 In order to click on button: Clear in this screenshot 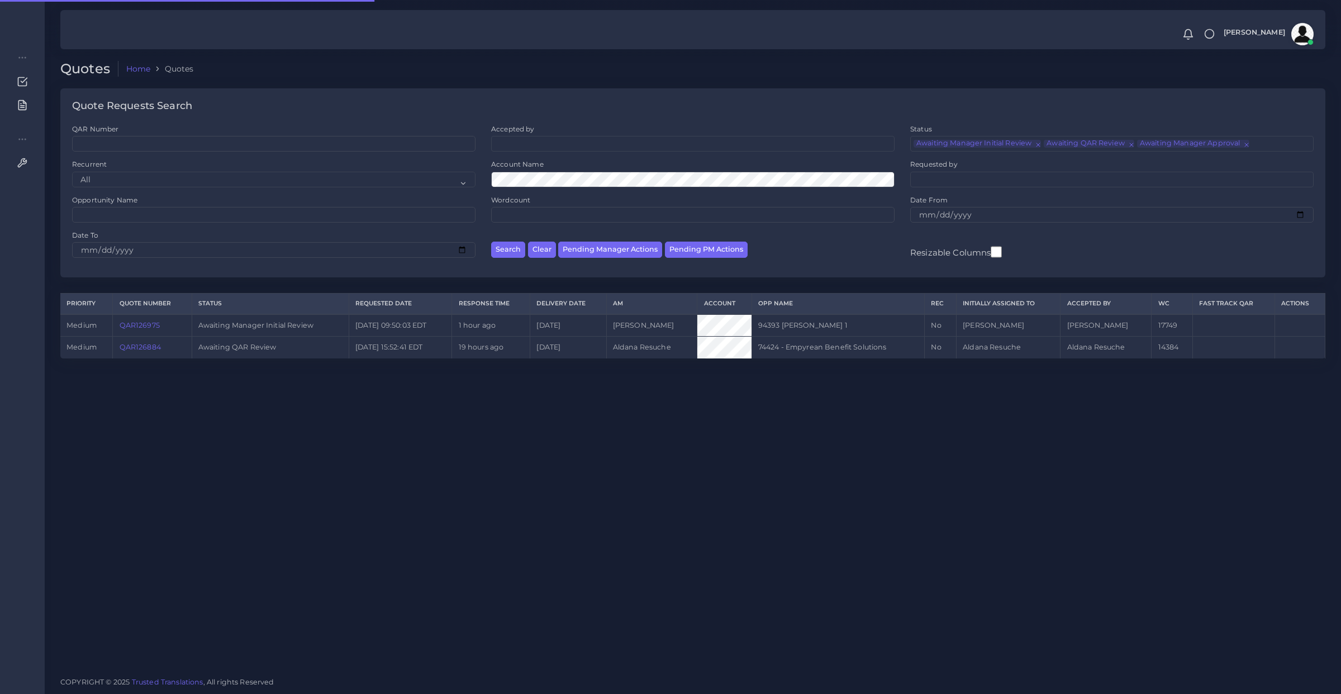, I will do `click(542, 249)`.